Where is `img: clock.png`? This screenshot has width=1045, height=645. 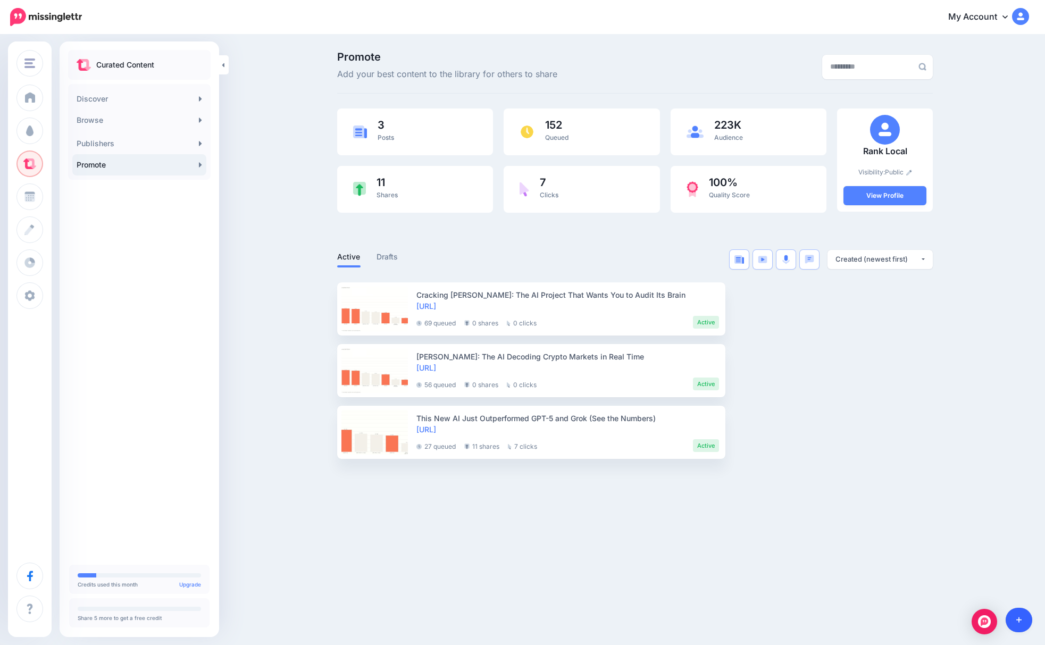 img: clock.png is located at coordinates (527, 132).